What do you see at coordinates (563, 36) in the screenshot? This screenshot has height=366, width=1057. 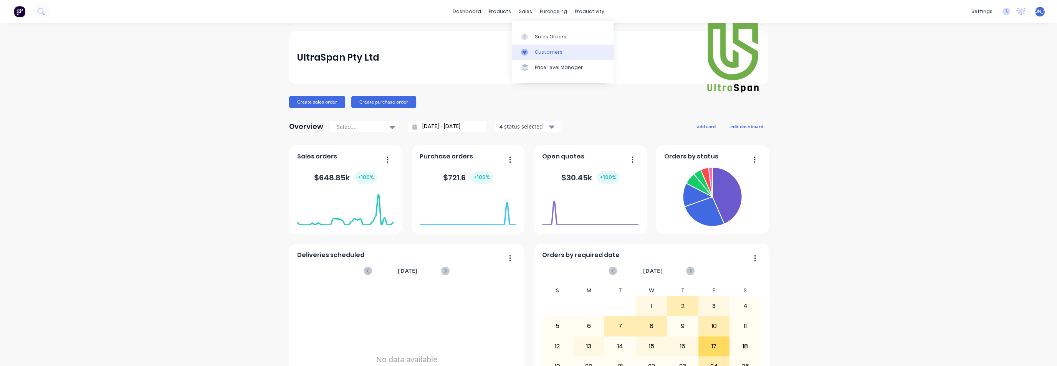 I see `a: Sales Orders` at bounding box center [563, 36].